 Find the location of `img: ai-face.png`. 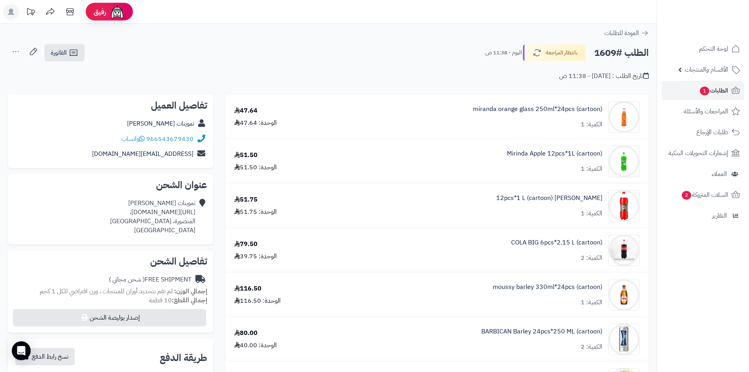

img: ai-face.png is located at coordinates (117, 12).